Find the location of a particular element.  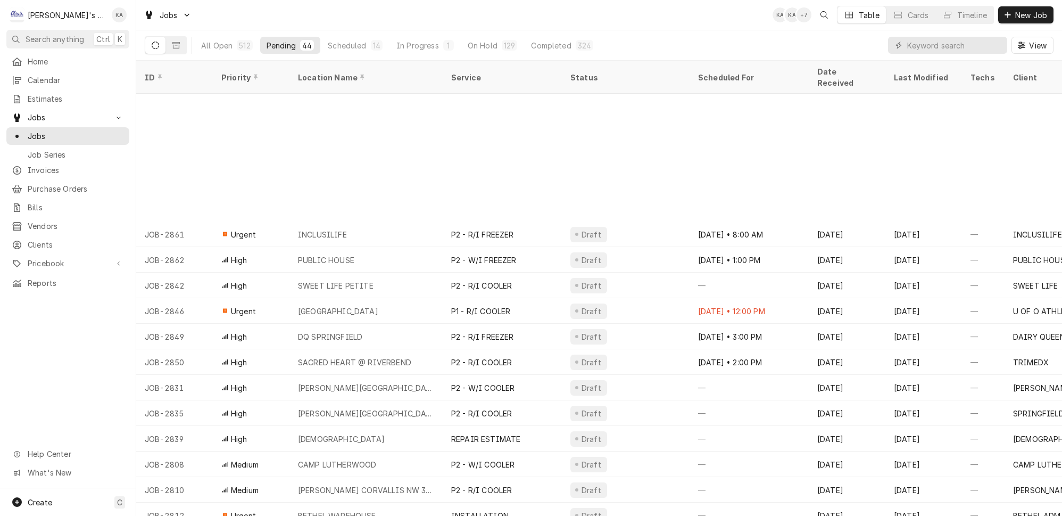

span: Urgent is located at coordinates (243, 234).